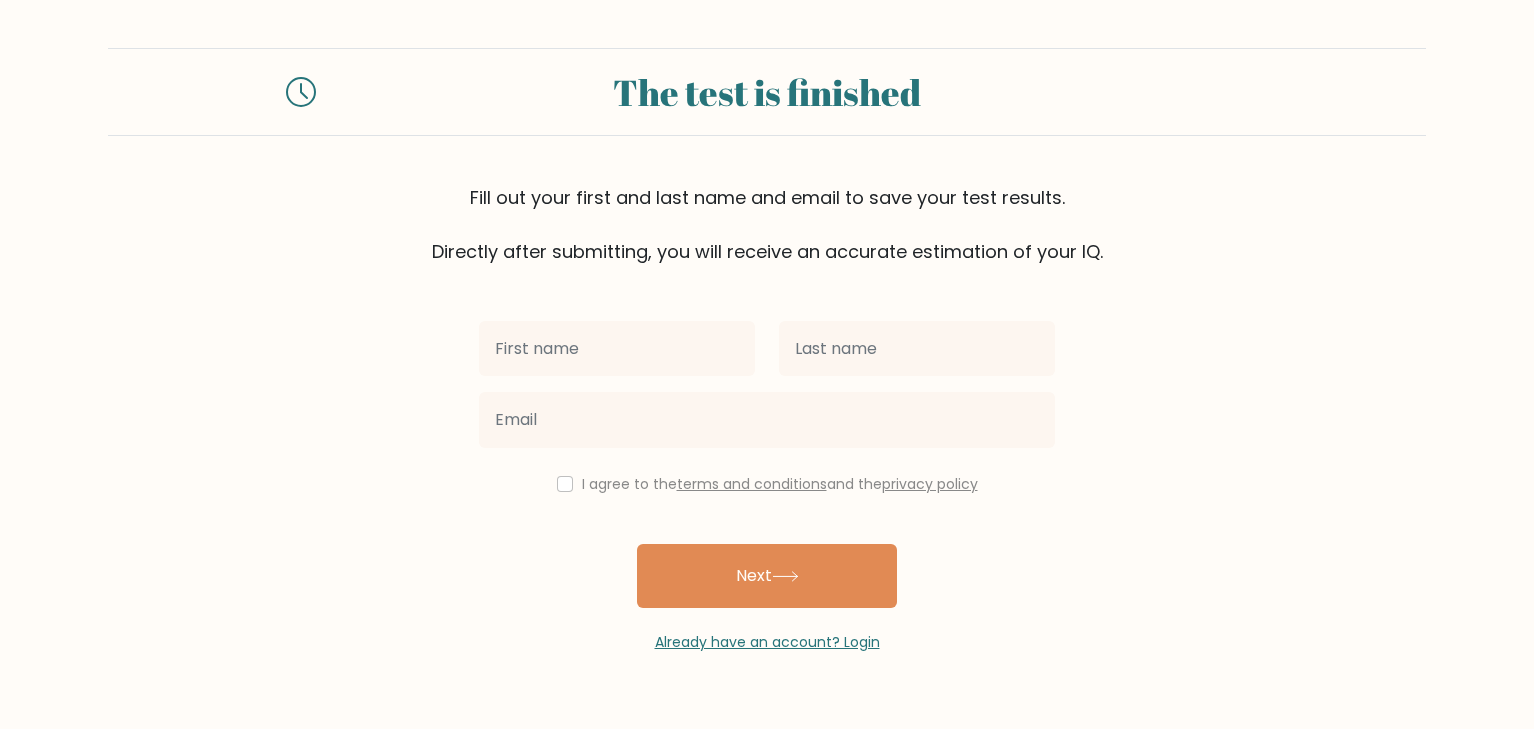 Image resolution: width=1534 pixels, height=729 pixels. What do you see at coordinates (917, 349) in the screenshot?
I see `input: Last name` at bounding box center [917, 349].